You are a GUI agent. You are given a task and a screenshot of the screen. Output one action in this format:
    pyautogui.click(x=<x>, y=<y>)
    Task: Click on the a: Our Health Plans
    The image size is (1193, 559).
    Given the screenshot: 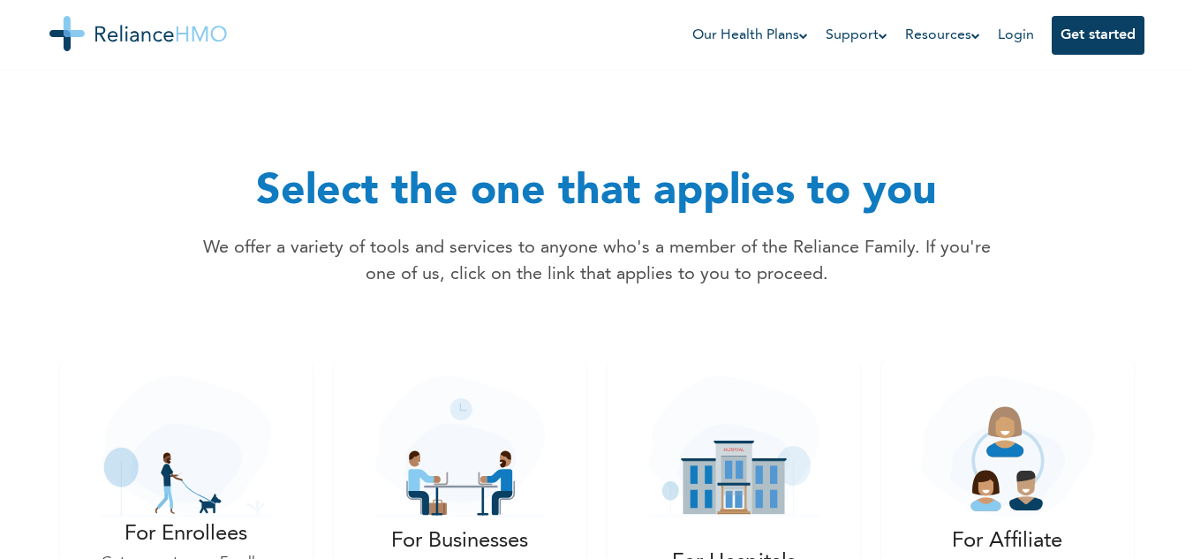 What is the action you would take?
    pyautogui.click(x=750, y=35)
    